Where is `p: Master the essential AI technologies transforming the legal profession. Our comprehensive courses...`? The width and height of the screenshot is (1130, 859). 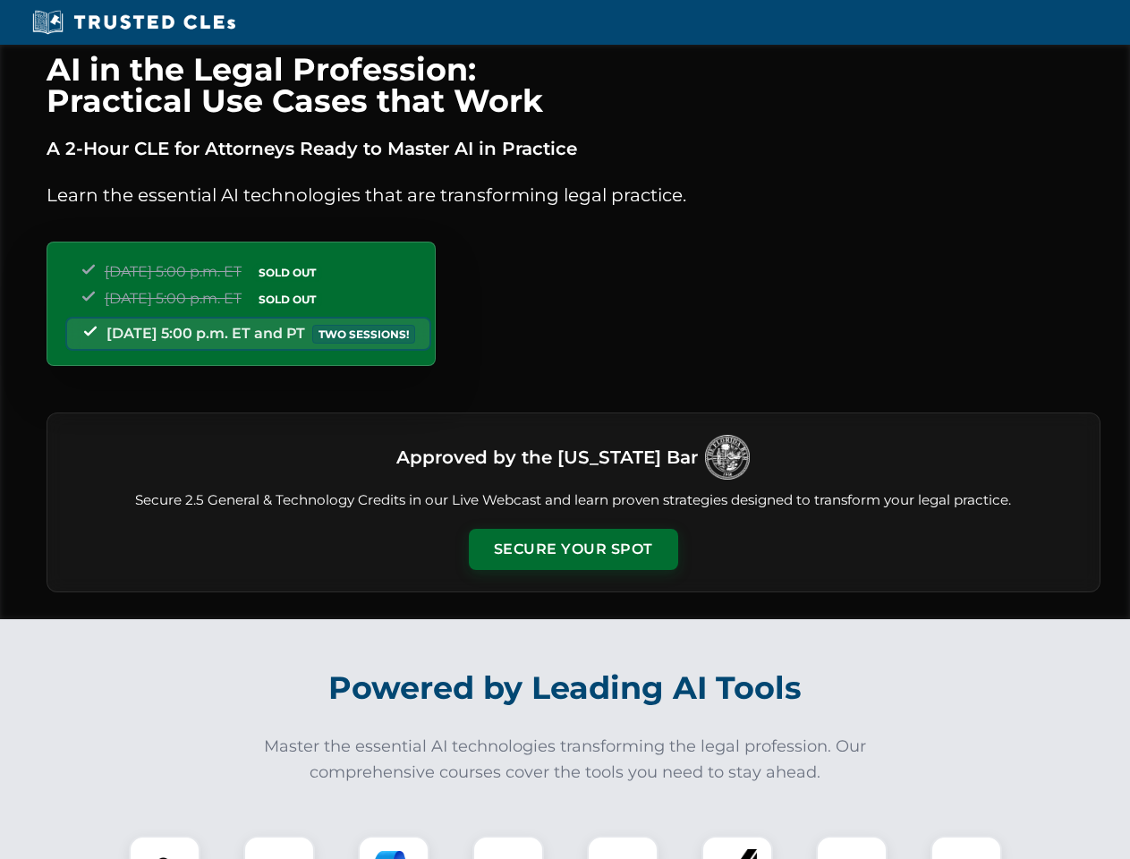 p: Master the essential AI technologies transforming the legal profession. Our comprehensive courses... is located at coordinates (565, 760).